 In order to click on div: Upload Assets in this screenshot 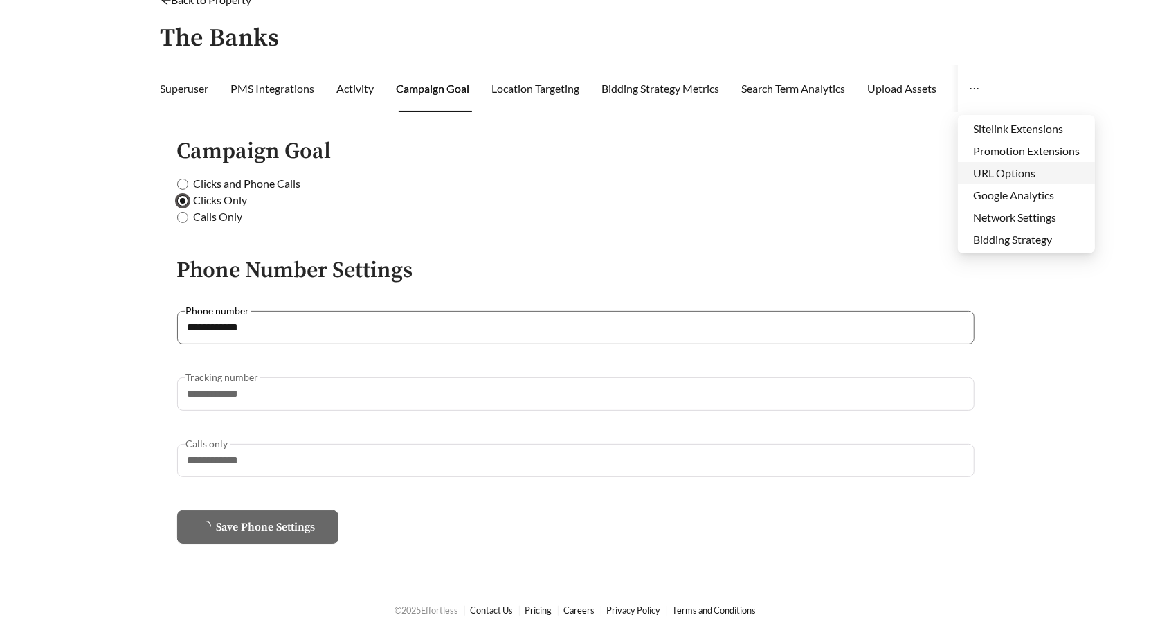, I will do `click(903, 89)`.